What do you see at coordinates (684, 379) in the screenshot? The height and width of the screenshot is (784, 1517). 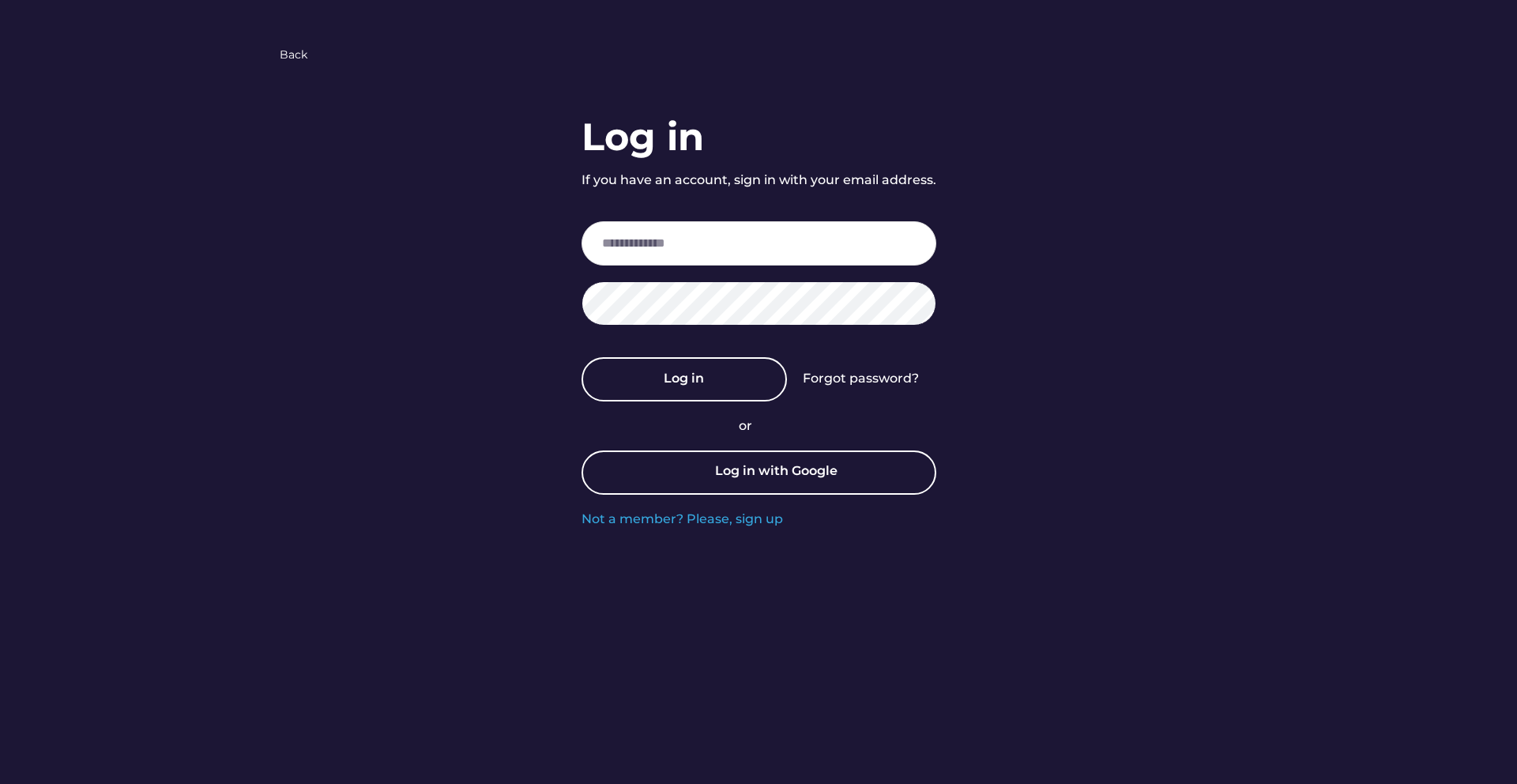 I see `button: Log in` at bounding box center [684, 379].